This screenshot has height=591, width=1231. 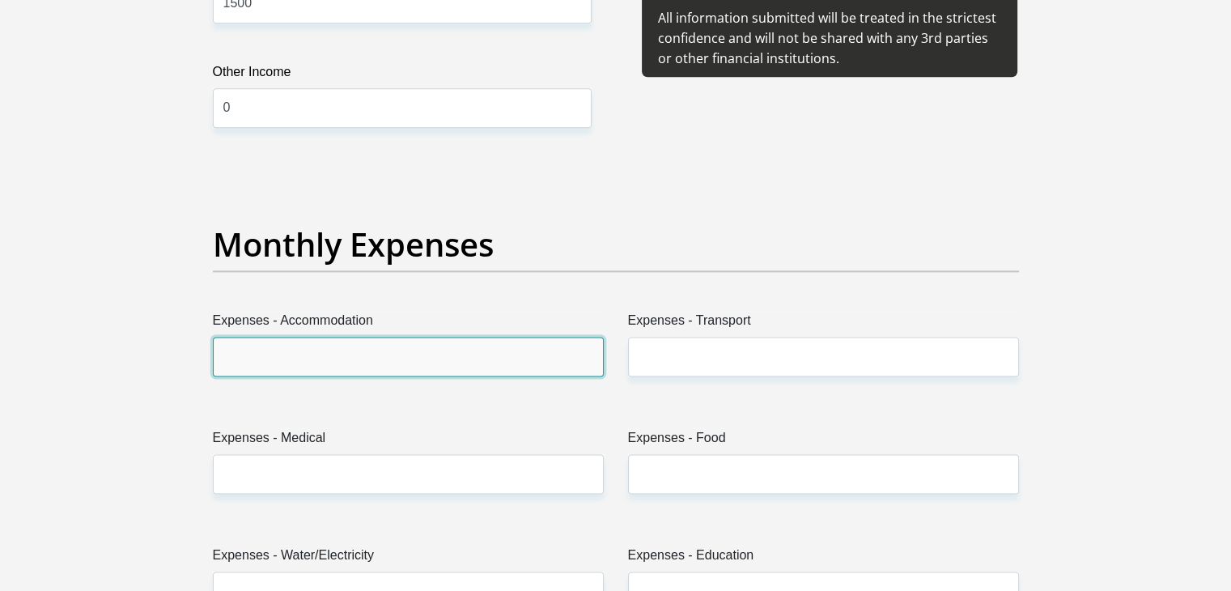 I want to click on label: Expenses - Accommodation, so click(x=408, y=324).